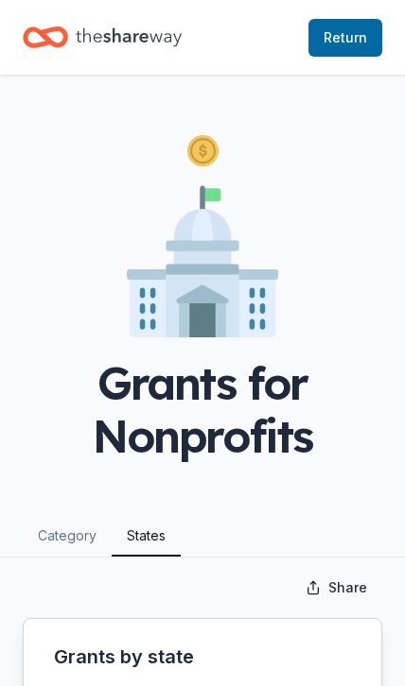  Describe the element at coordinates (202, 236) in the screenshot. I see `img: Illustration for popular page` at that location.